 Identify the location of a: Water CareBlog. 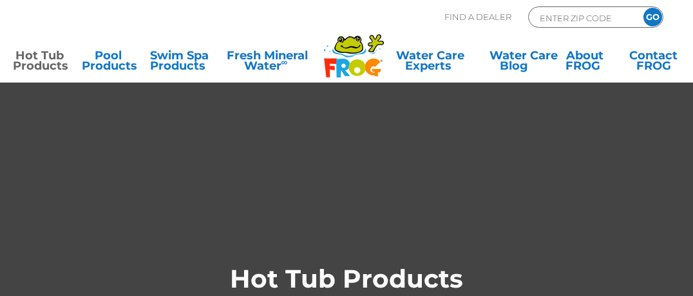
(516, 63).